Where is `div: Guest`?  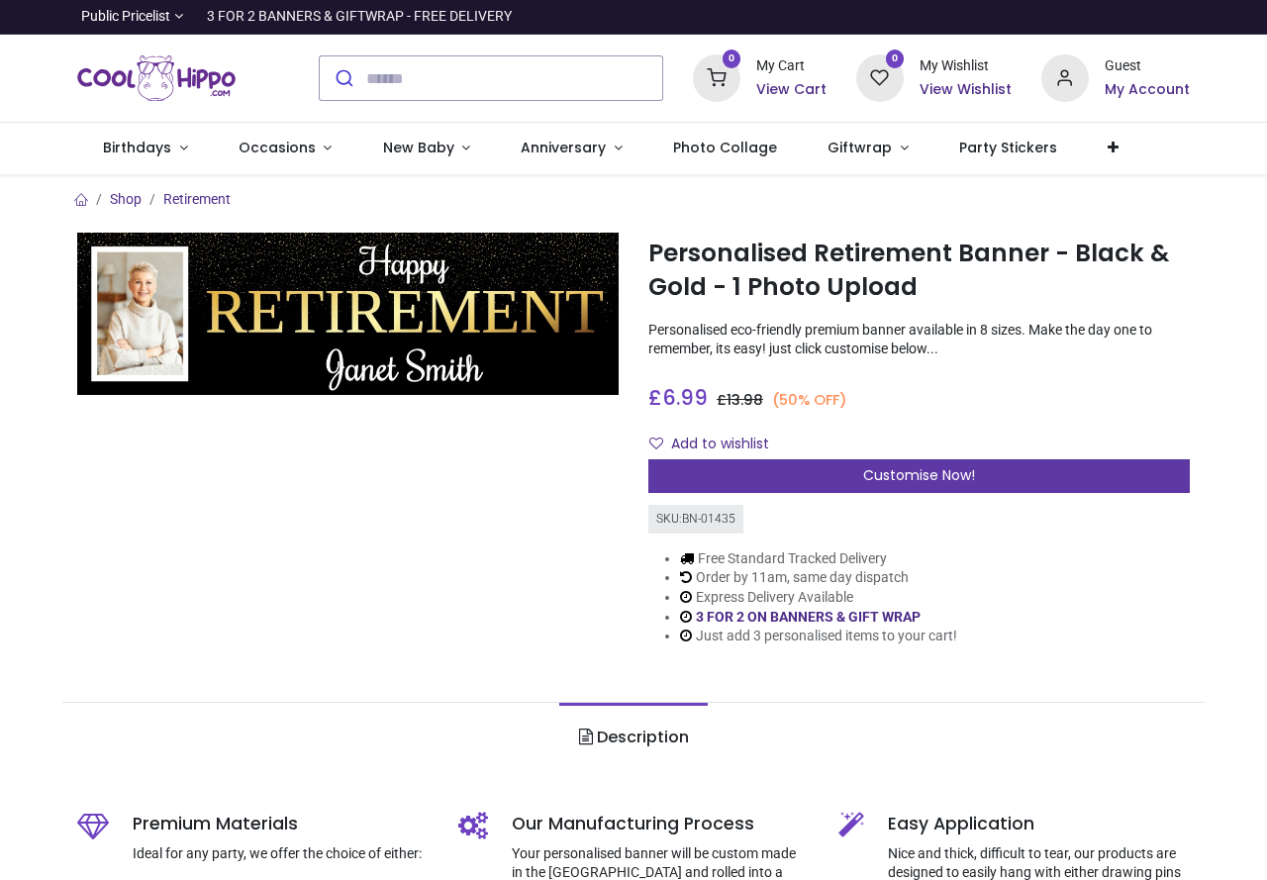
div: Guest is located at coordinates (1147, 66).